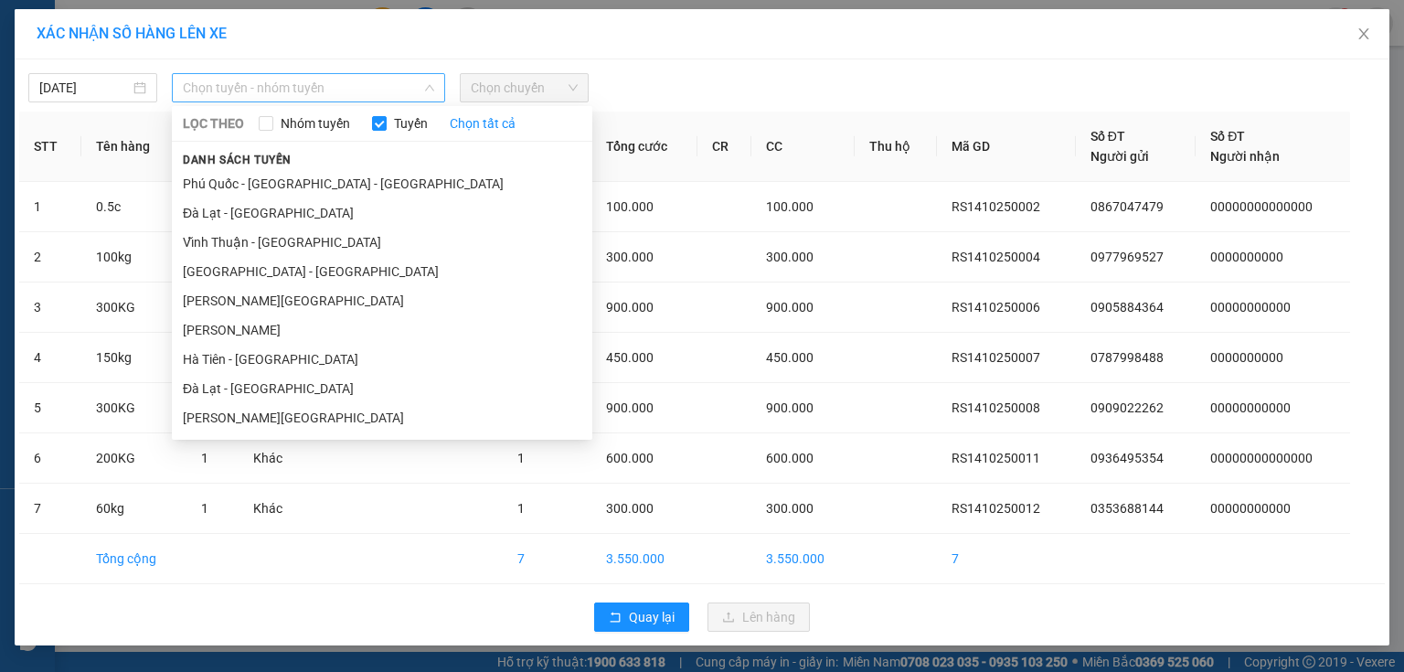 The height and width of the screenshot is (672, 1404). What do you see at coordinates (803, 146) in the screenshot?
I see `th: CC` at bounding box center [803, 146].